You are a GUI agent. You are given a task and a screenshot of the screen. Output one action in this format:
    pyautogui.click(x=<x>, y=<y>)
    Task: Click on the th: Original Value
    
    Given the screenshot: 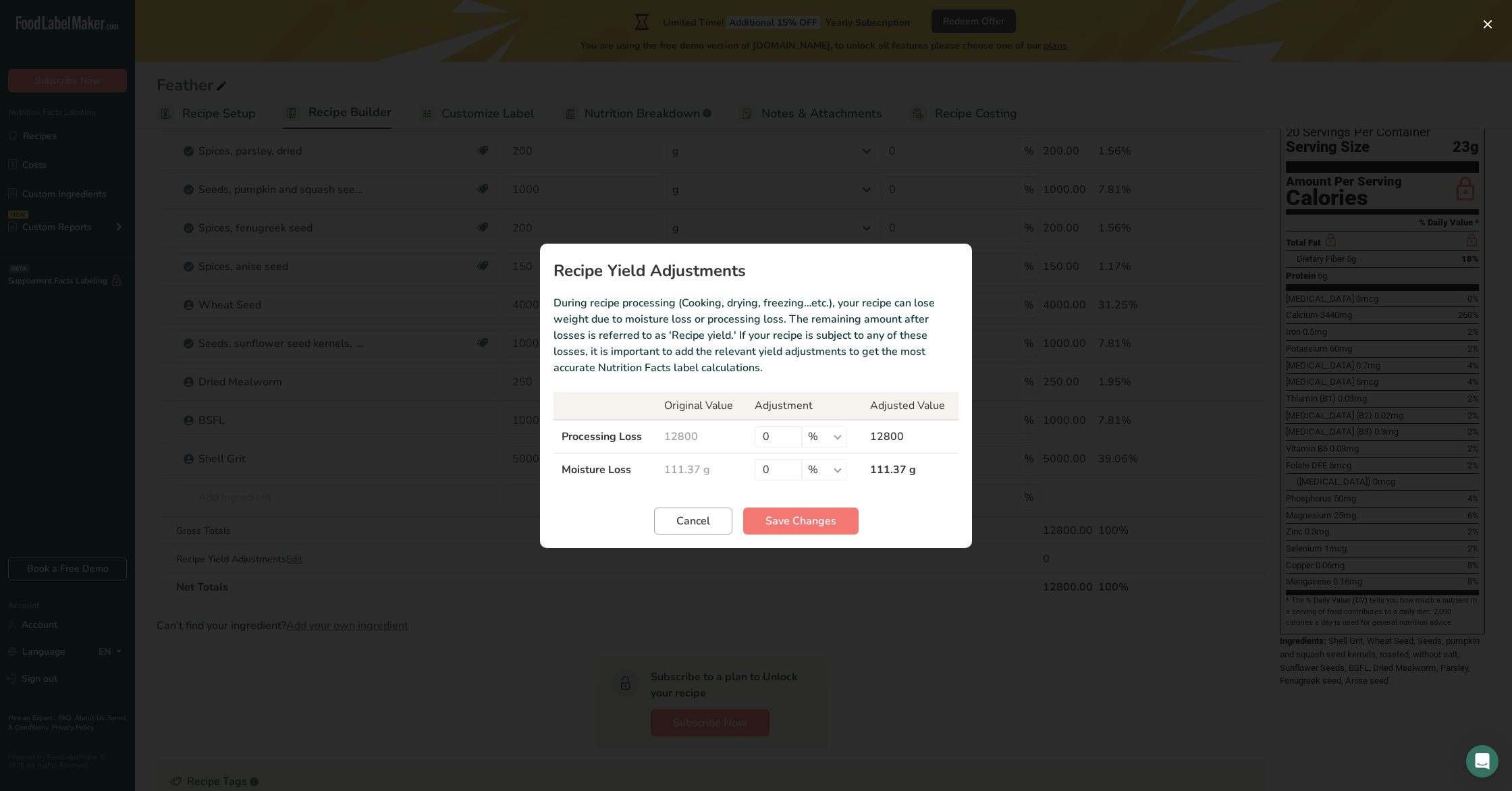 What is the action you would take?
    pyautogui.click(x=702, y=405)
    